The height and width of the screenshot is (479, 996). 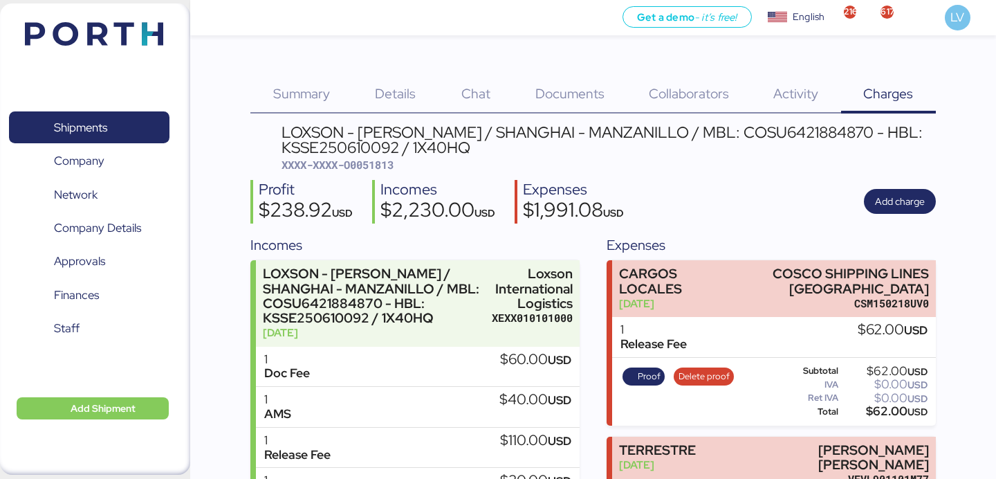 I want to click on span: Chat, so click(x=476, y=93).